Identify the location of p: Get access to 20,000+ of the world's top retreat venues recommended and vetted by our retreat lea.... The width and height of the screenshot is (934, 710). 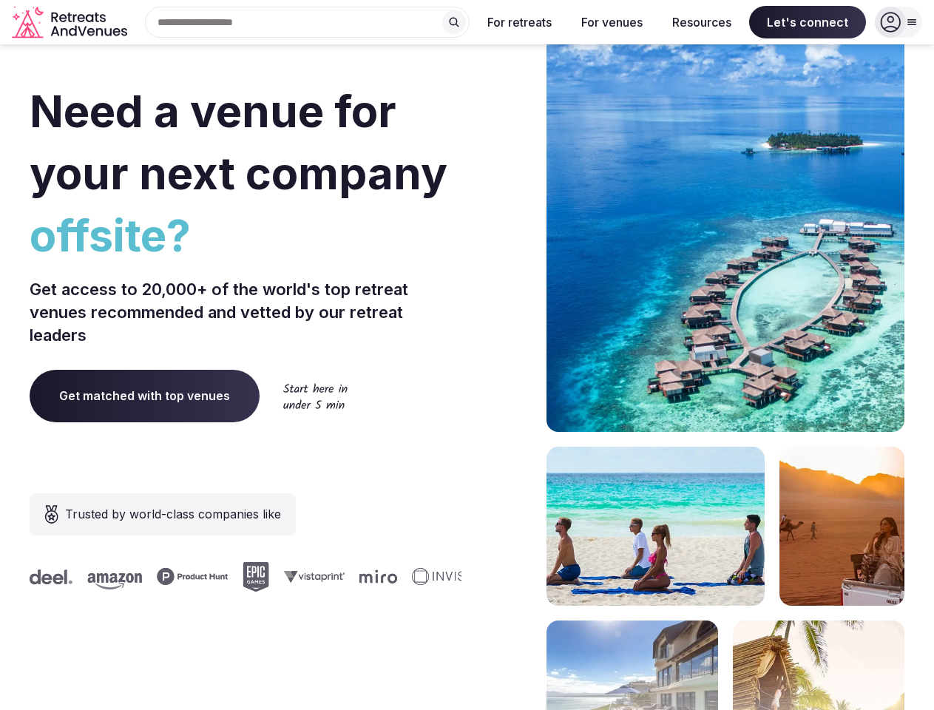
(246, 312).